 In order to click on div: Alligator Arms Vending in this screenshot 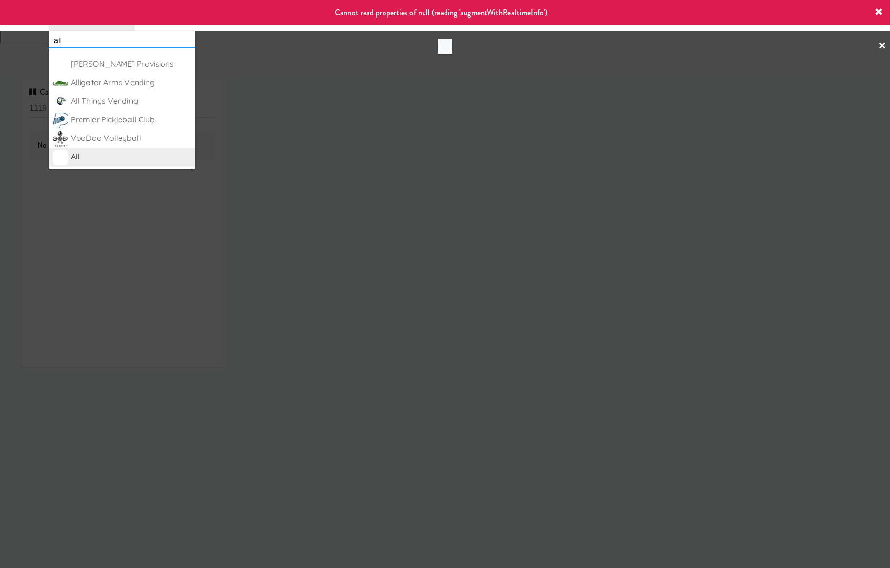, I will do `click(131, 83)`.